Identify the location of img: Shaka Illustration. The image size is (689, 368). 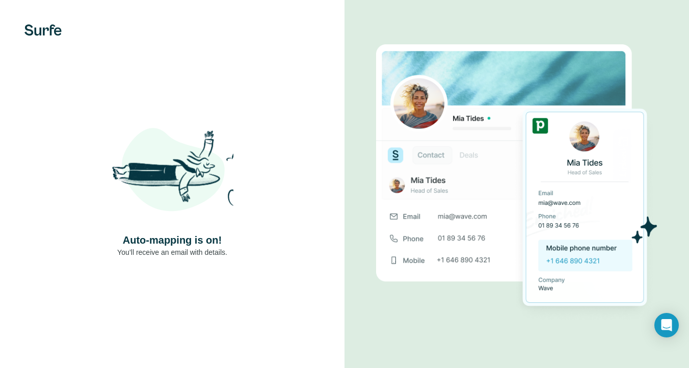
(172, 172).